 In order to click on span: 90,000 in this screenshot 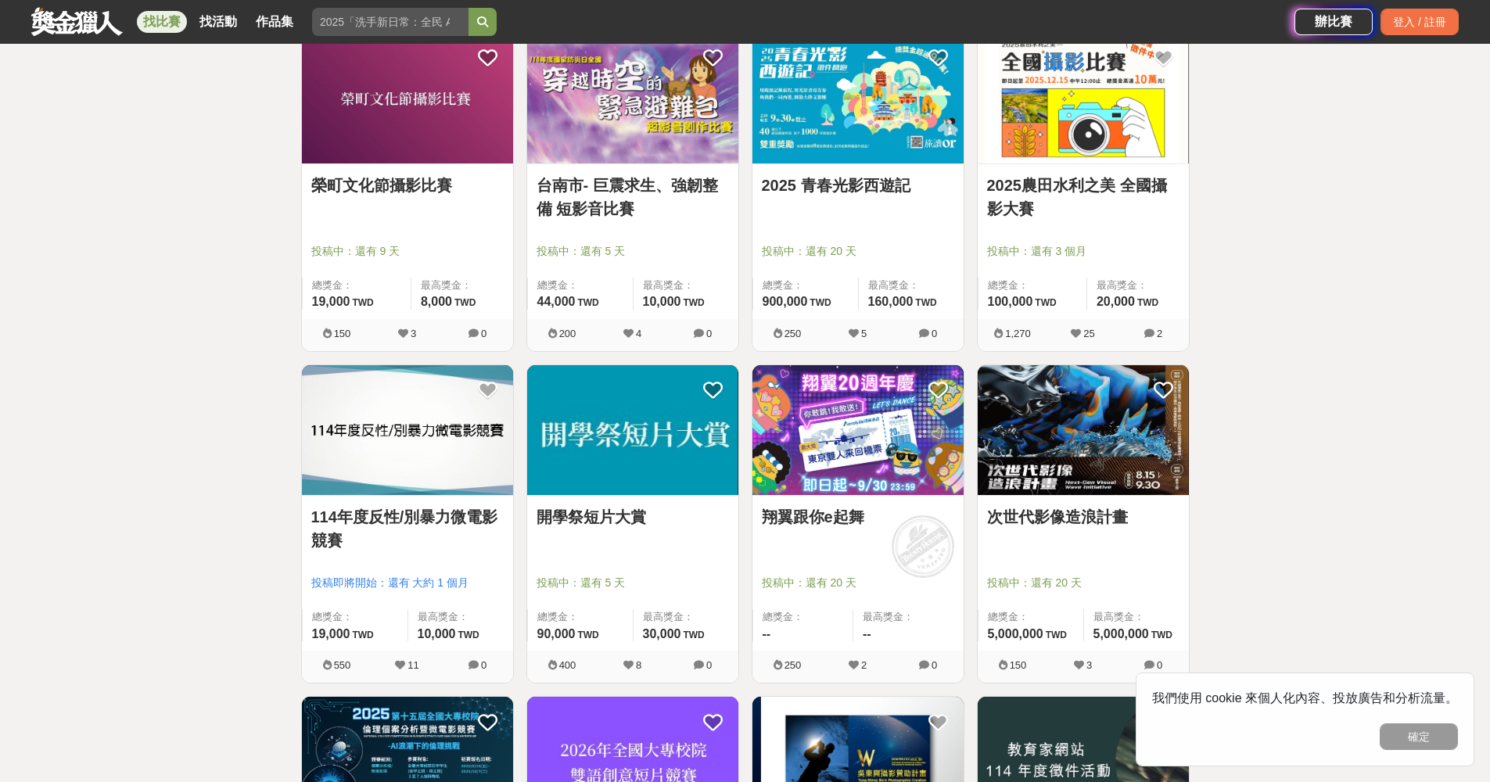, I will do `click(556, 634)`.